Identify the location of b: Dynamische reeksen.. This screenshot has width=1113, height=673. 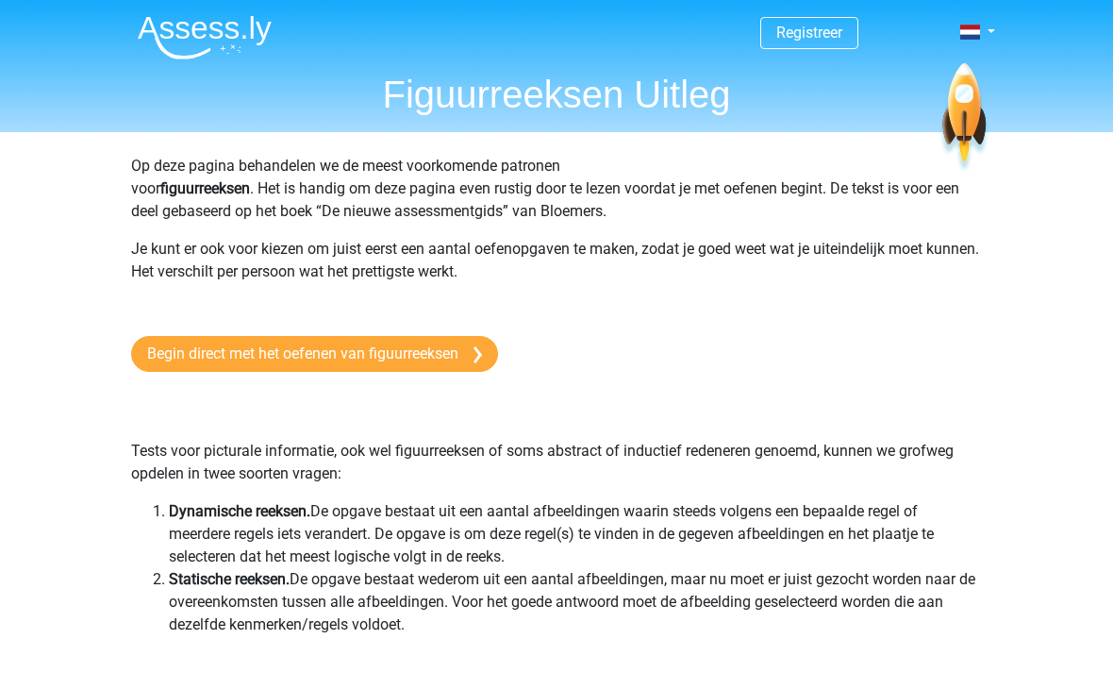
(240, 510).